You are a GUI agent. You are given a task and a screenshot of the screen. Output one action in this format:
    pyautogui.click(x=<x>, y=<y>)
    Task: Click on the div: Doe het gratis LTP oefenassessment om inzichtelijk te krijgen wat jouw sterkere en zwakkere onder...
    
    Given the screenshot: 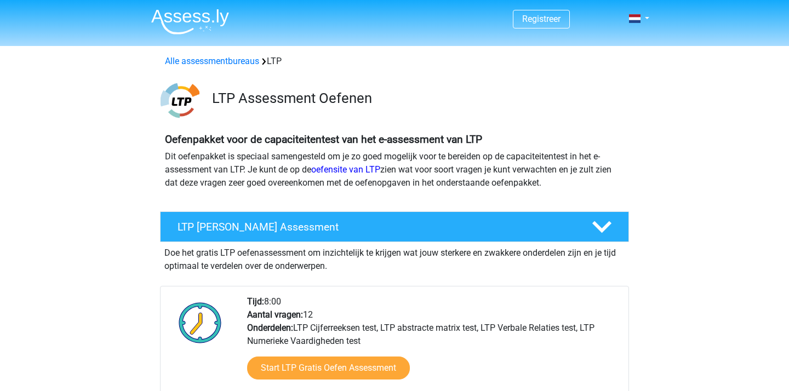 What is the action you would take?
    pyautogui.click(x=395, y=258)
    